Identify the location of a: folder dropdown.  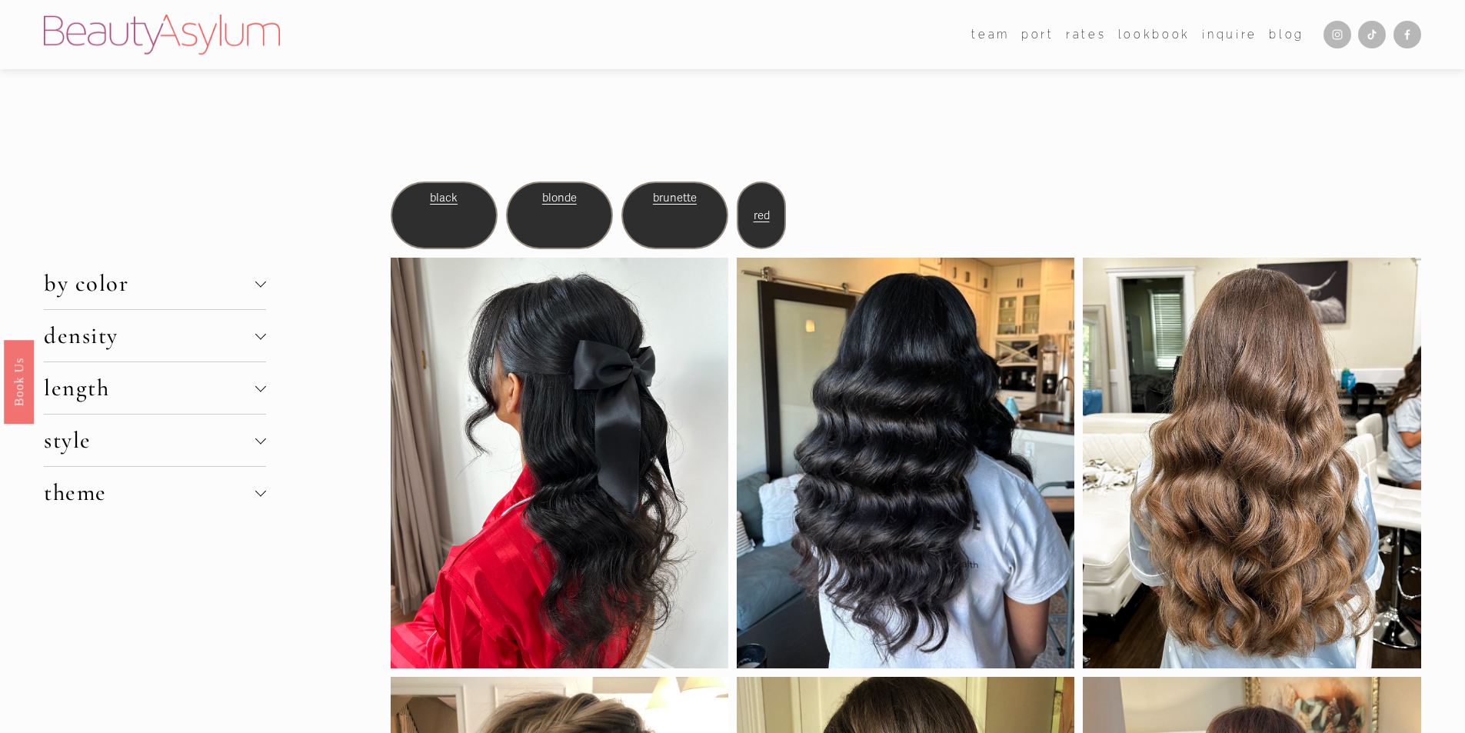
(991, 34).